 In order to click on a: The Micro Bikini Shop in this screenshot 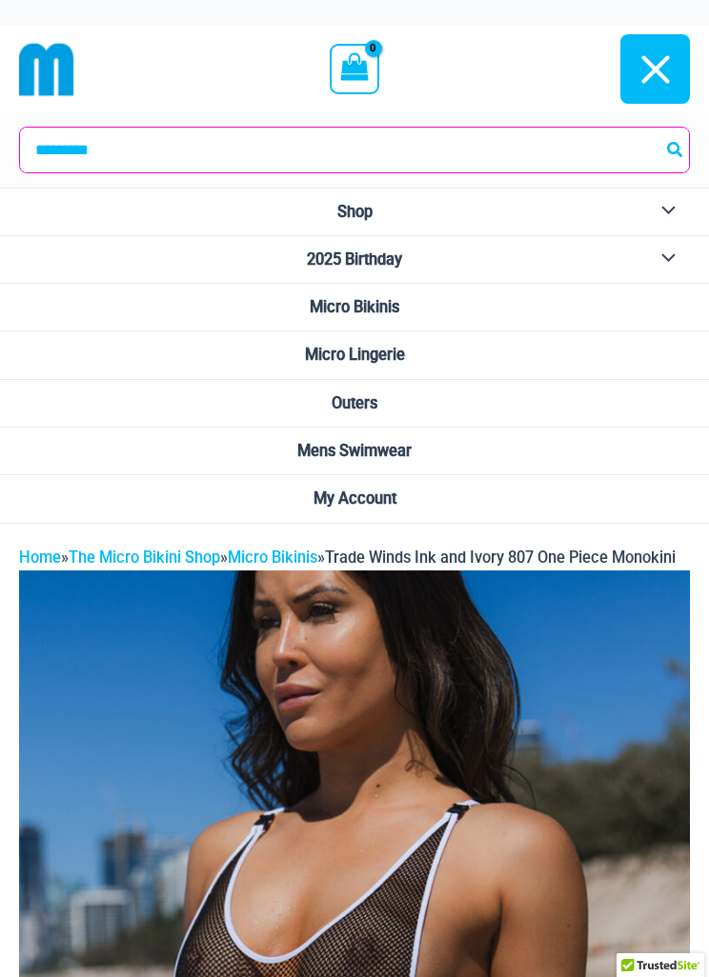, I will do `click(144, 557)`.